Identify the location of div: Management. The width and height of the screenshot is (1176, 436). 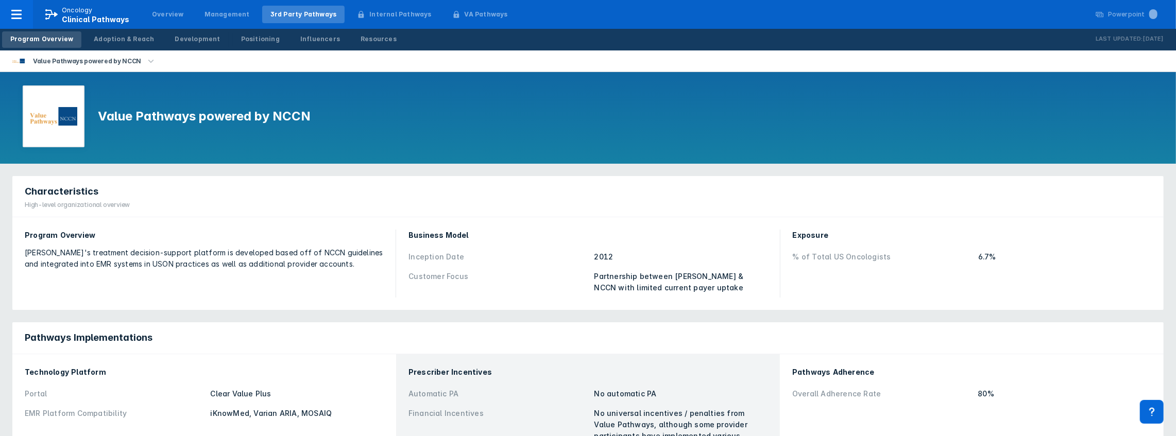
(227, 14).